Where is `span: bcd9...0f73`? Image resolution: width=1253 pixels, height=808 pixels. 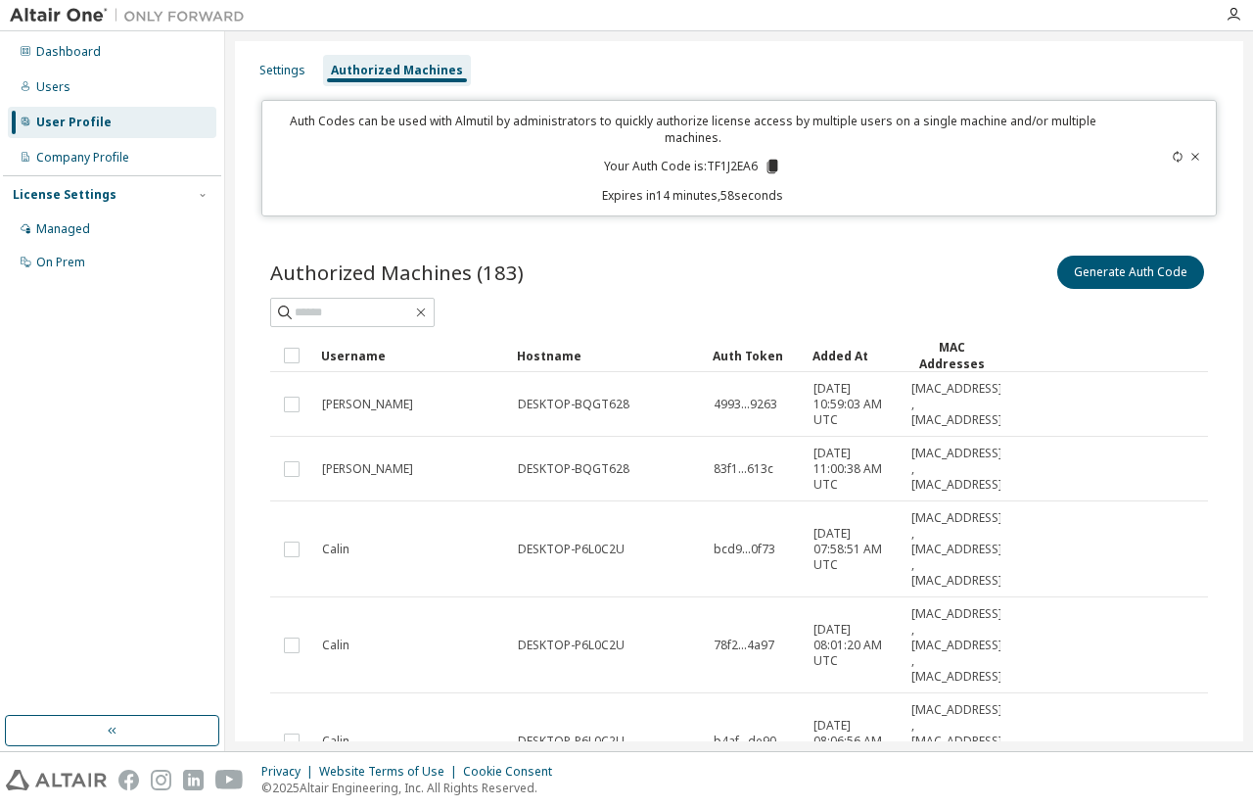 span: bcd9...0f73 is located at coordinates (744, 549).